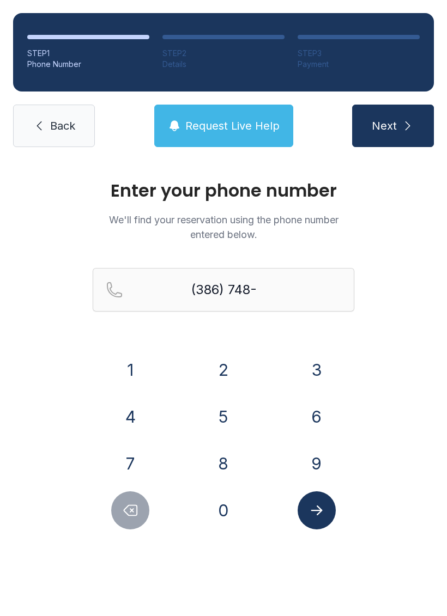 Image resolution: width=447 pixels, height=616 pixels. Describe the element at coordinates (317, 511) in the screenshot. I see `button: Submit lookup form` at that location.